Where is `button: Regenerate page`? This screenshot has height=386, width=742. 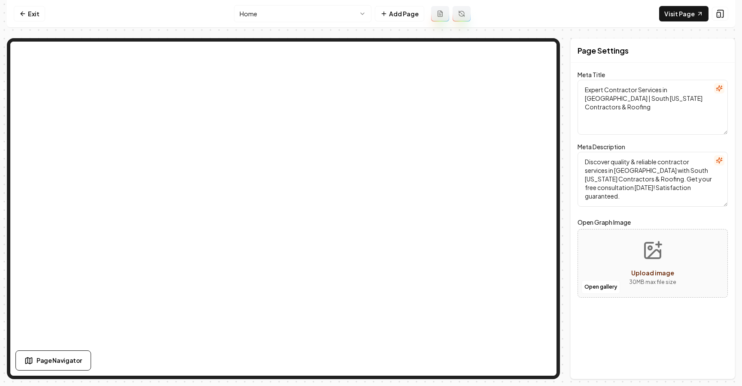 button: Regenerate page is located at coordinates (462, 14).